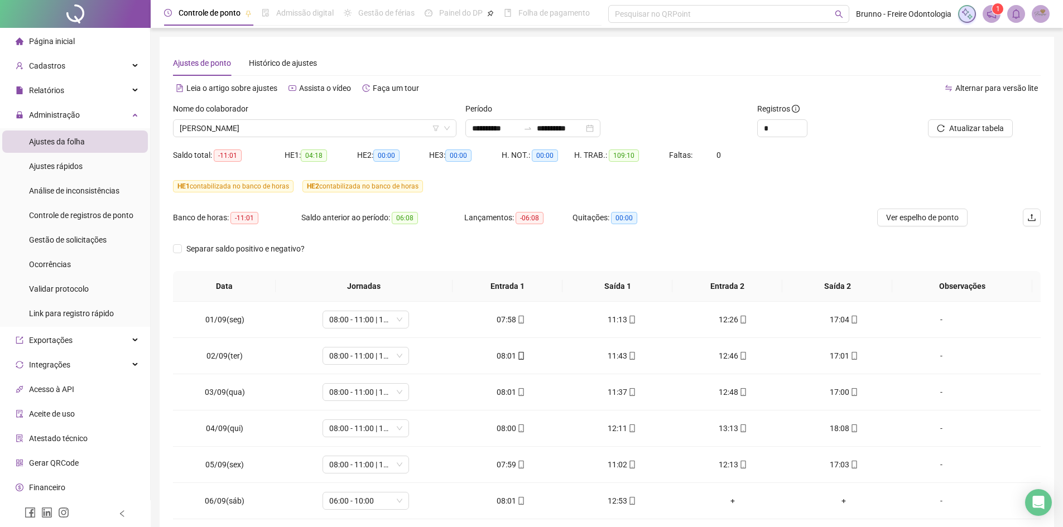 The image size is (1063, 527). What do you see at coordinates (621, 392) in the screenshot?
I see `div: 11:37` at bounding box center [621, 392].